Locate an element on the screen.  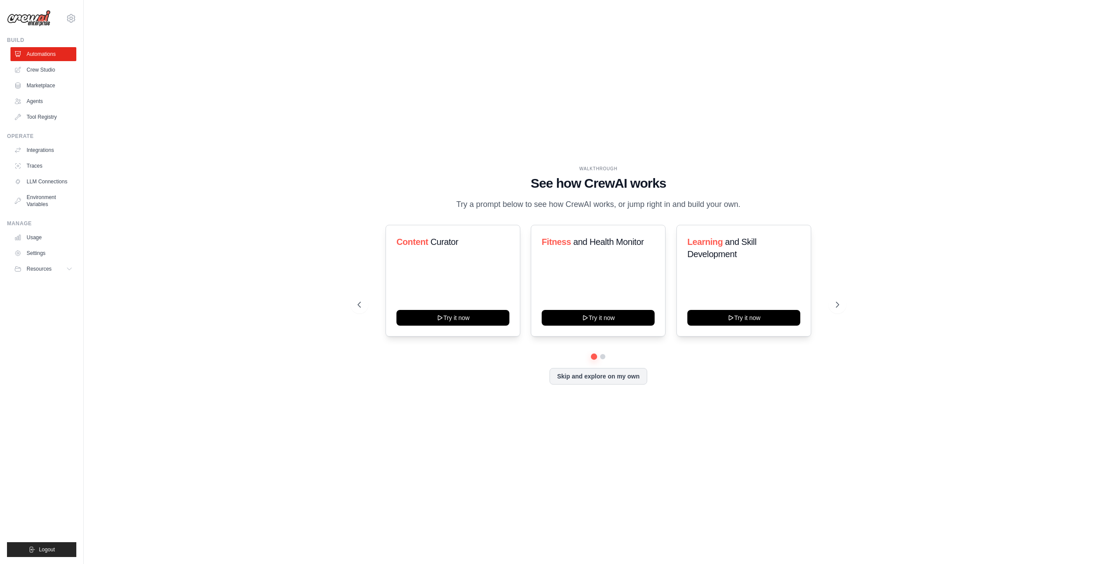
a: Settings is located at coordinates (43, 253).